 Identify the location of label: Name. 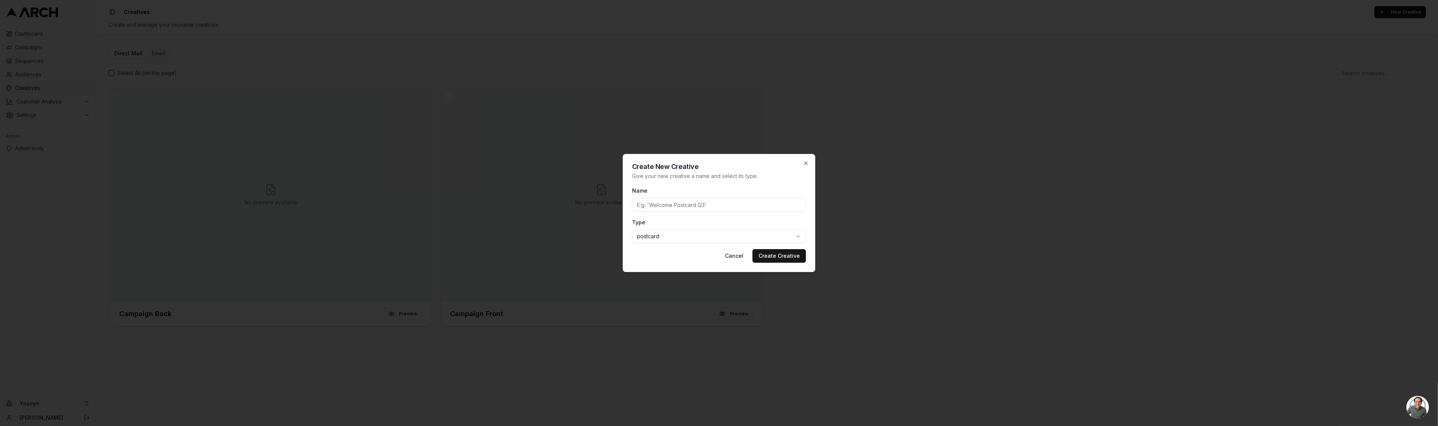
(639, 190).